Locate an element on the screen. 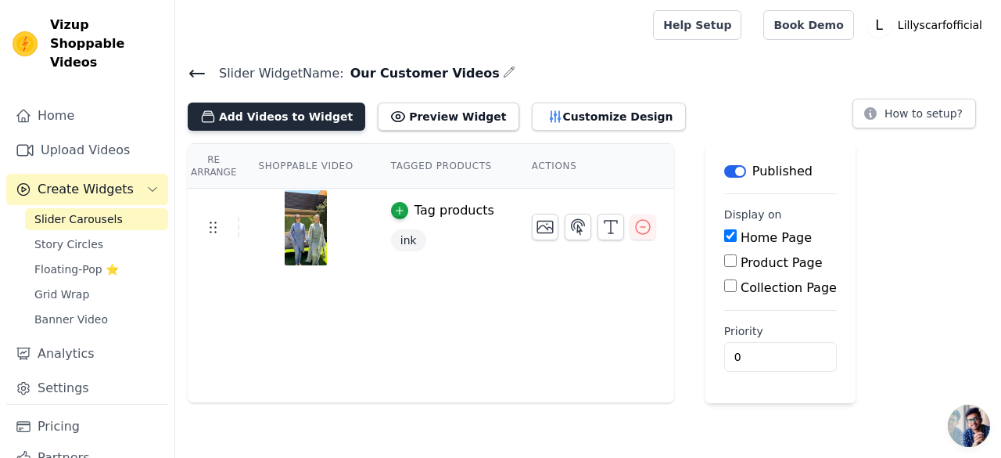 This screenshot has height=458, width=1001. button: Preview Widget is located at coordinates (448, 117).